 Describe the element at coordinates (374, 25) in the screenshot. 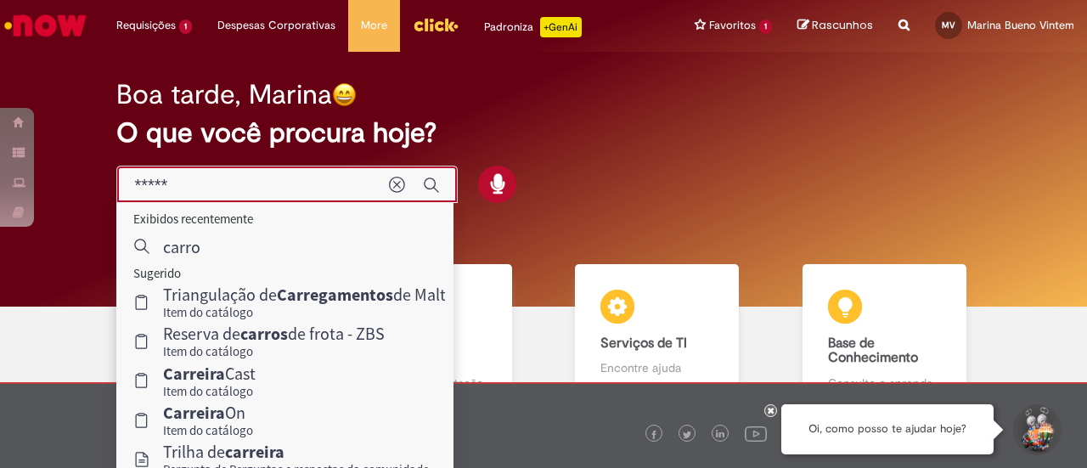

I see `span: More` at that location.